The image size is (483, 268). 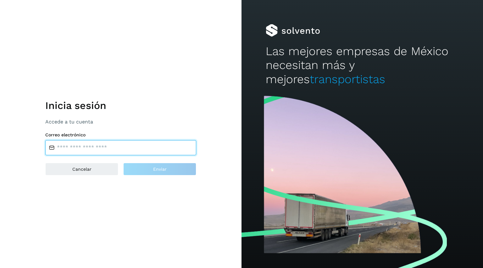 What do you see at coordinates (362, 65) in the screenshot?
I see `h2: Las mejores empresas de México necesitan más y mejores` at bounding box center [362, 65].